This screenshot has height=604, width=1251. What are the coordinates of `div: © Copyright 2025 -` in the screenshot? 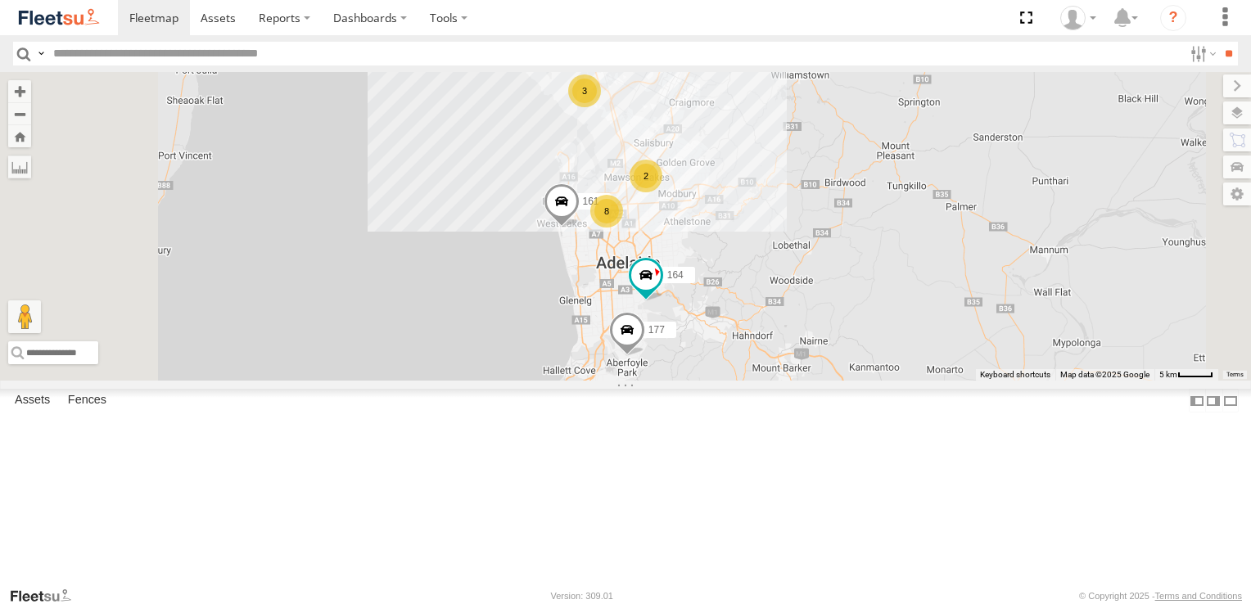 It's located at (1161, 596).